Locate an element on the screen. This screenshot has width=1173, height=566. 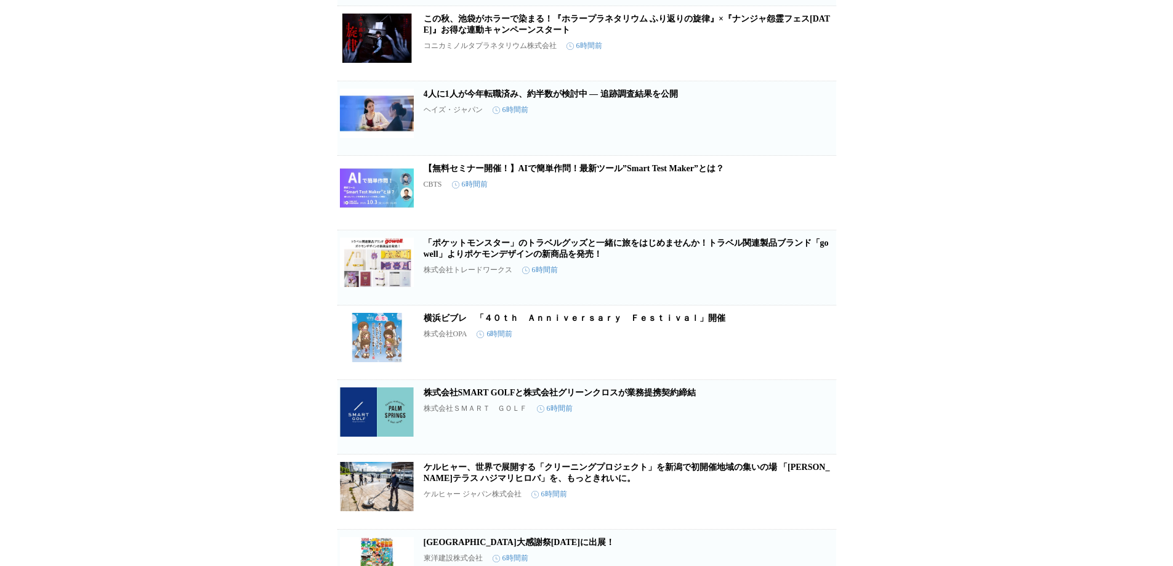
img: 4人に1人が今年転職済み、約半数が検討中 ― 追跡調査結果を公開 is located at coordinates (377, 113).